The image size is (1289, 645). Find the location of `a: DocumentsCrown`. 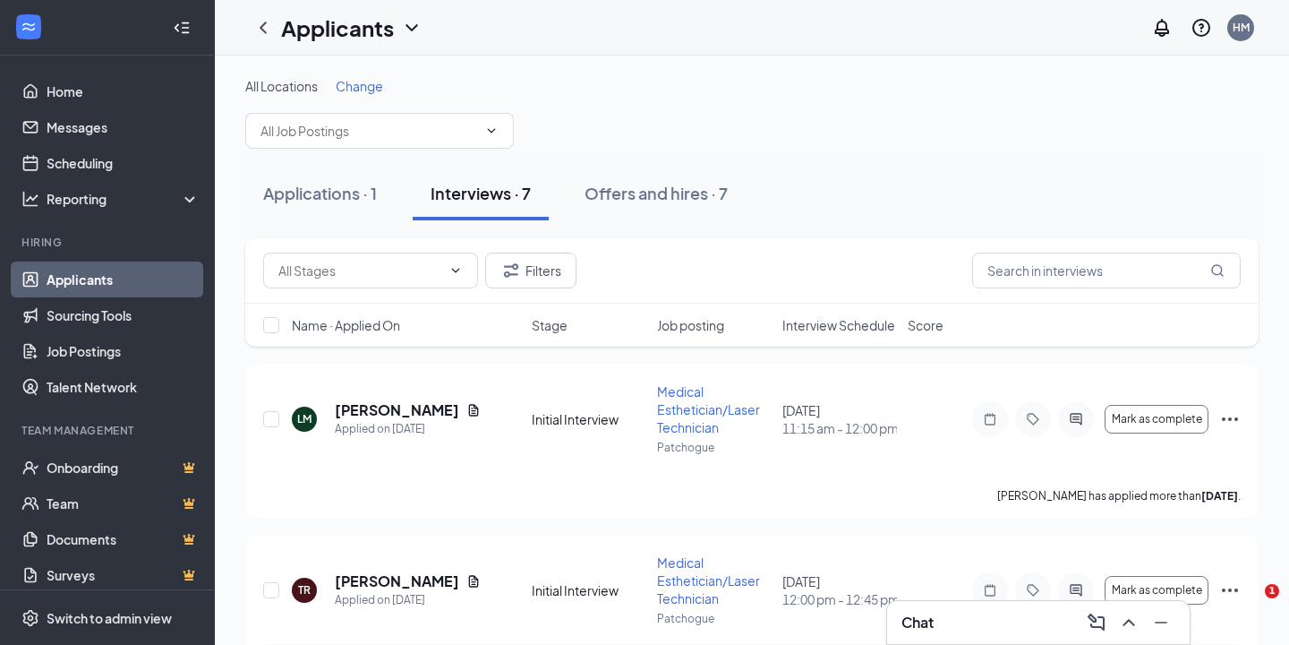

a: DocumentsCrown is located at coordinates (123, 539).